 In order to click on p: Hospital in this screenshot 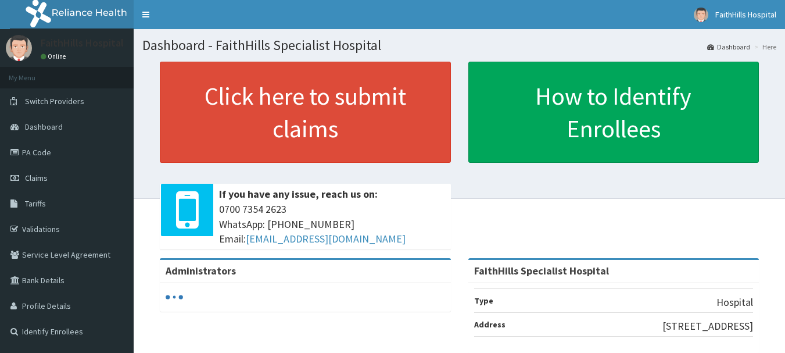, I will do `click(735, 302)`.